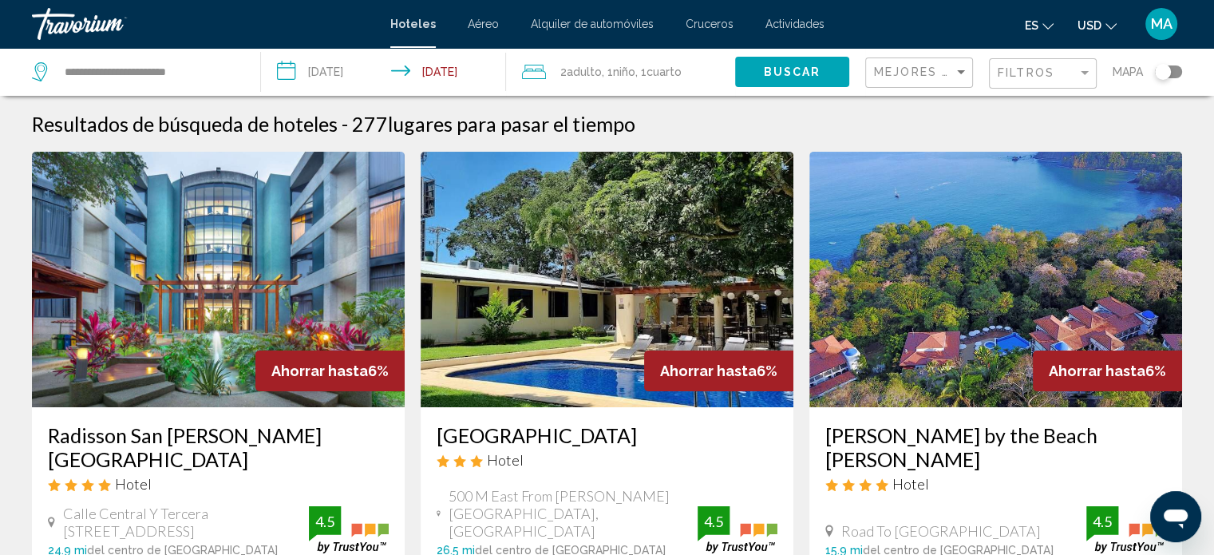 The image size is (1214, 555). Describe the element at coordinates (607, 460) in the screenshot. I see `div: 3 star Hotel` at that location.